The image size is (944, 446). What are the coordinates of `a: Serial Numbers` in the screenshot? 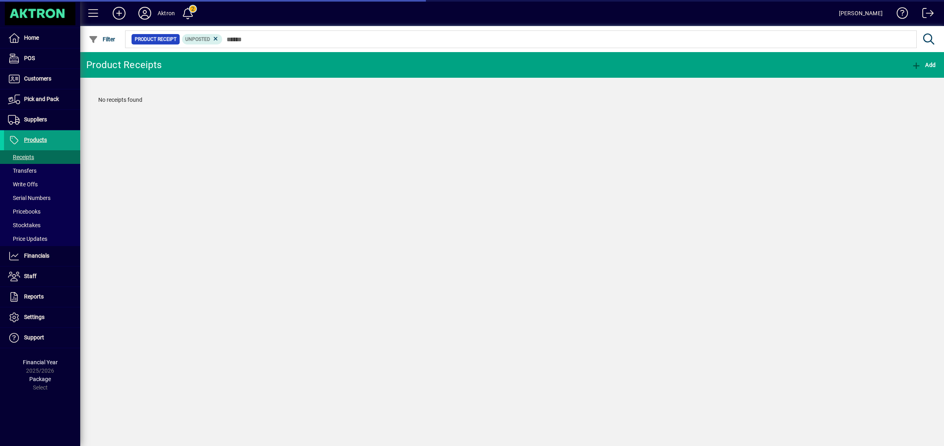 It's located at (42, 198).